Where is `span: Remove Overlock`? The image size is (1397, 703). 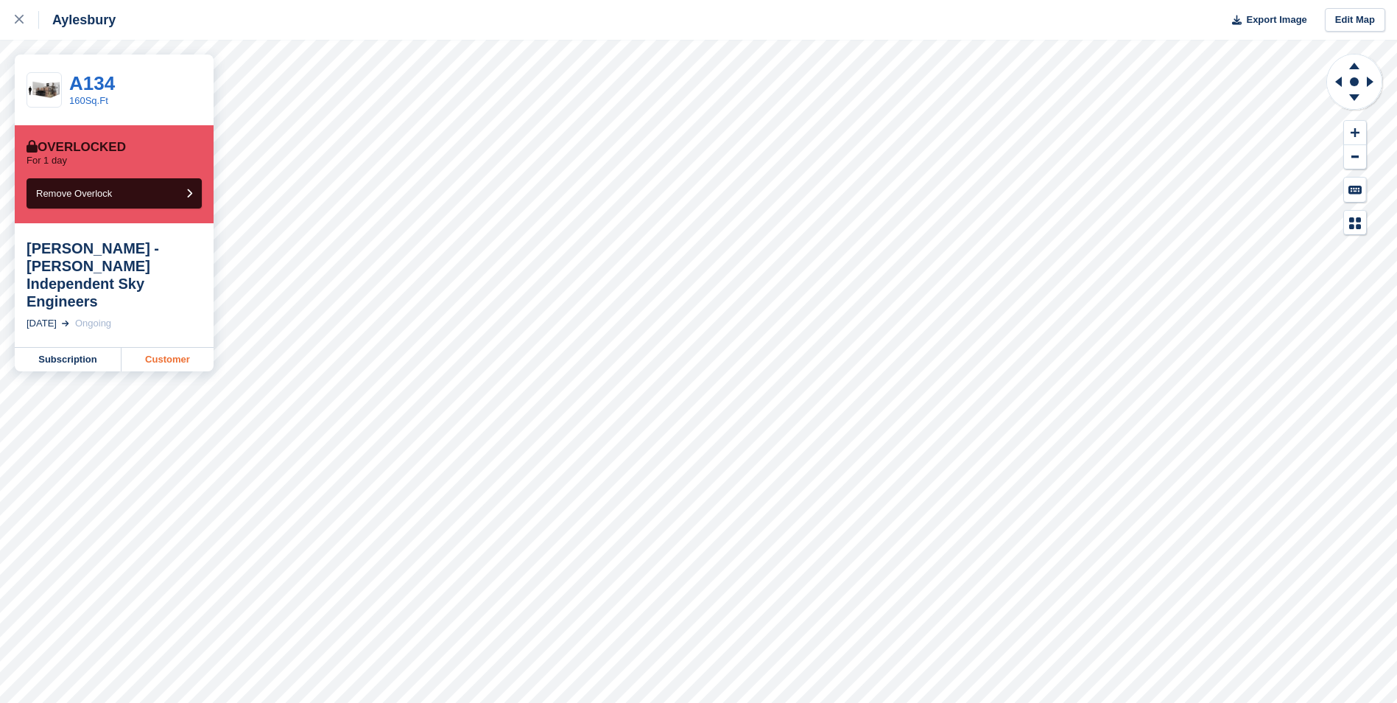
span: Remove Overlock is located at coordinates (74, 193).